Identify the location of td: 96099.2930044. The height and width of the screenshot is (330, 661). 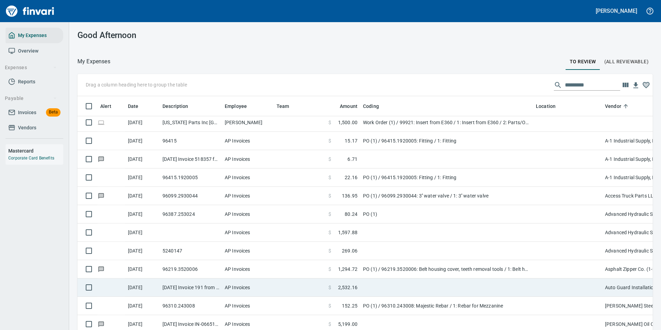
(191, 196).